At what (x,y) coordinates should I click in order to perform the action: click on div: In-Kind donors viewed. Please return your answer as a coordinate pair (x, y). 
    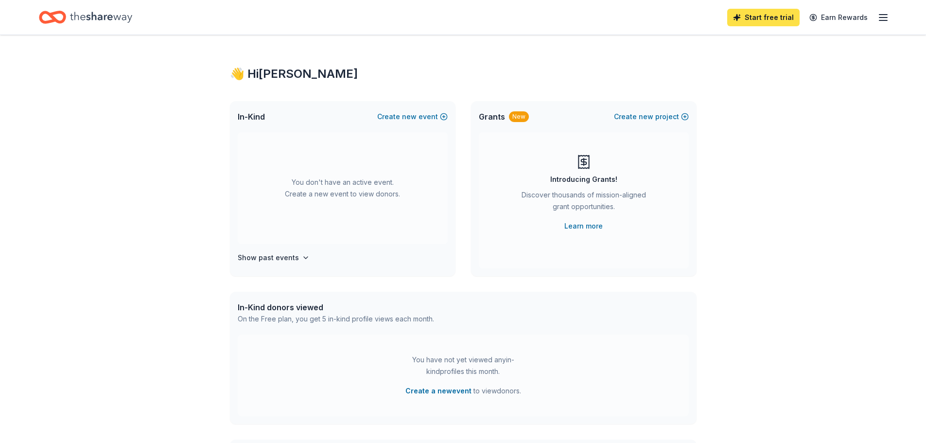
    Looking at the image, I should click on (336, 307).